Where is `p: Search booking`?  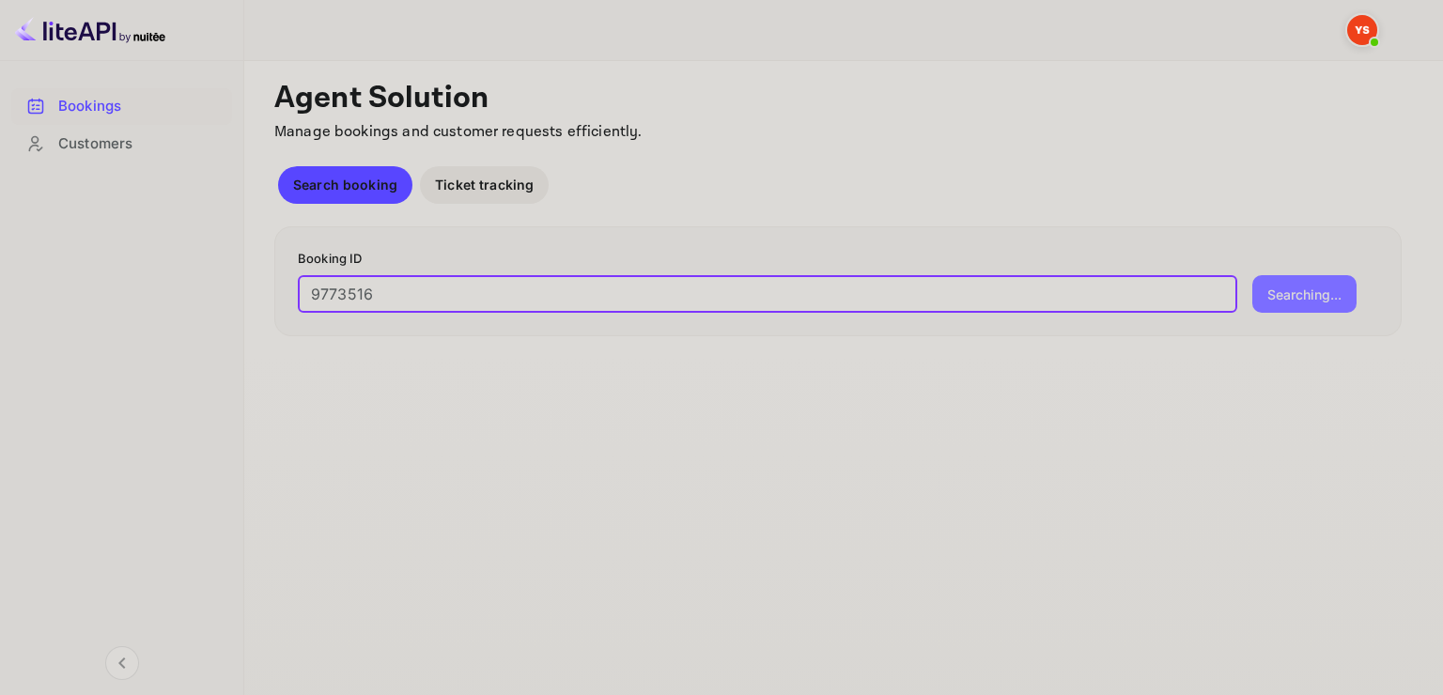
p: Search booking is located at coordinates (345, 184).